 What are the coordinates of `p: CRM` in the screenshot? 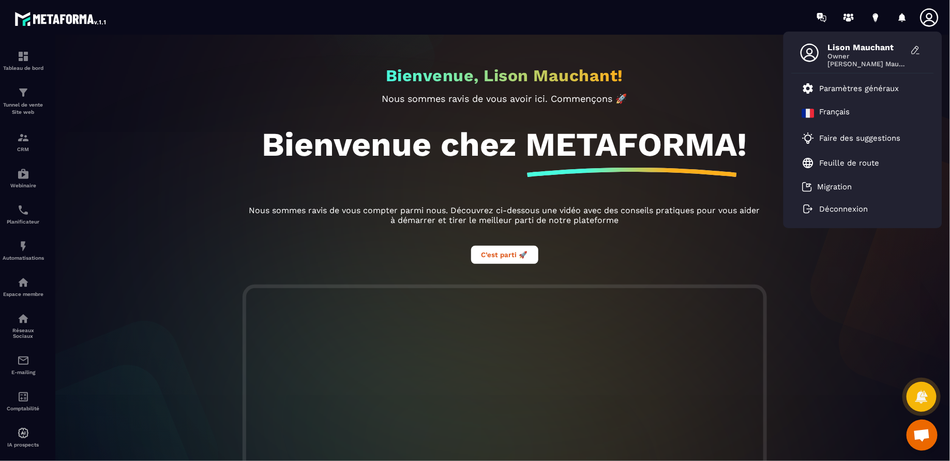 It's located at (23, 149).